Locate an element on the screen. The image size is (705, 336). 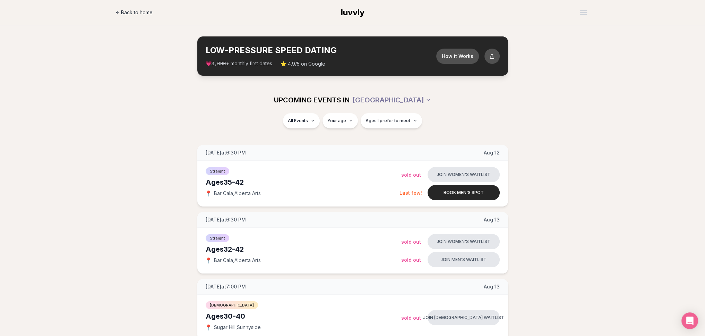
div: Ages 32-42 is located at coordinates (303, 249).